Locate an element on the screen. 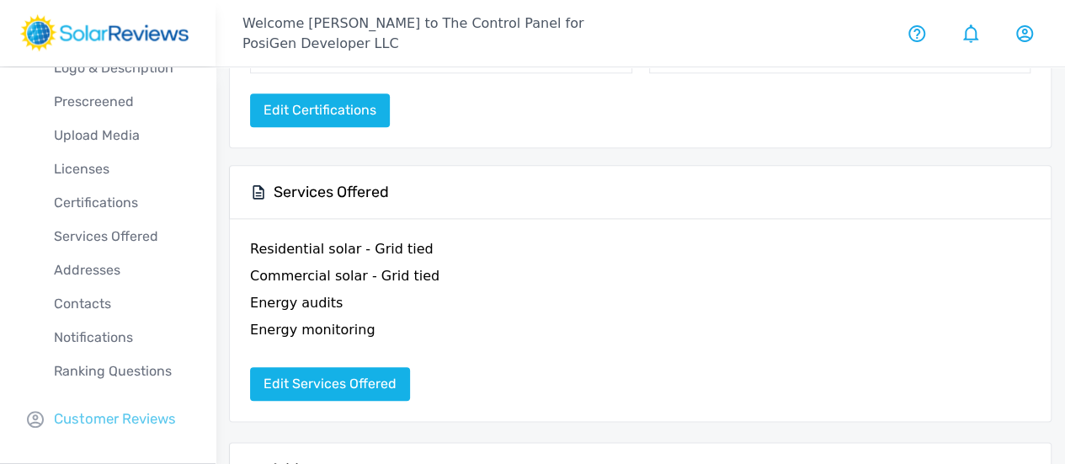 The image size is (1065, 464). a: Prescreened is located at coordinates (121, 102).